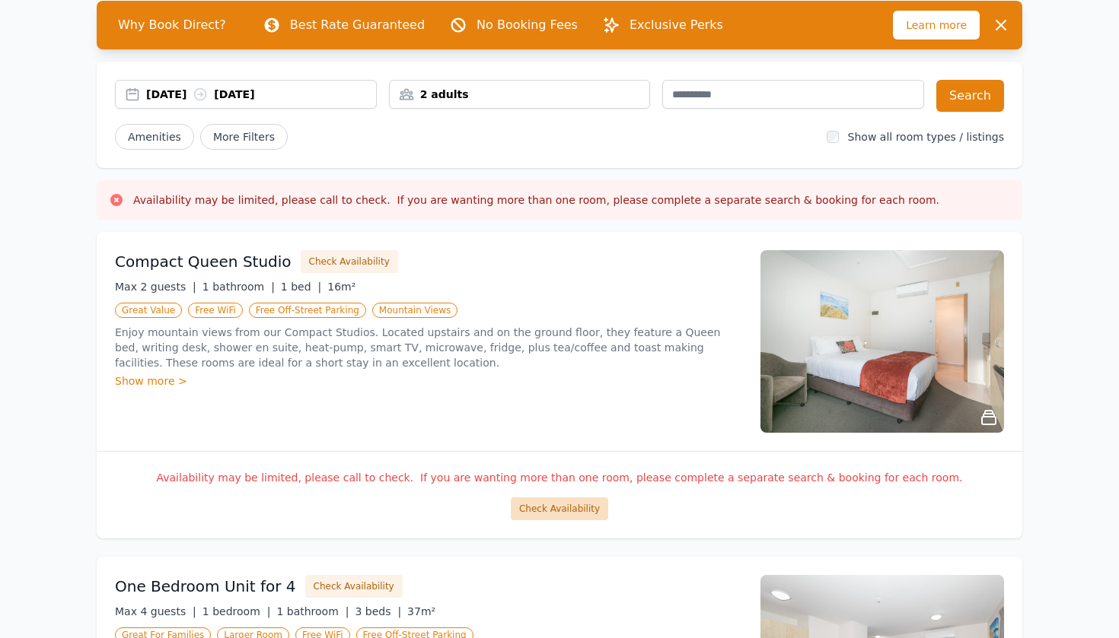  Describe the element at coordinates (205, 587) in the screenshot. I see `h3: One Bedroom Unit for 4` at that location.